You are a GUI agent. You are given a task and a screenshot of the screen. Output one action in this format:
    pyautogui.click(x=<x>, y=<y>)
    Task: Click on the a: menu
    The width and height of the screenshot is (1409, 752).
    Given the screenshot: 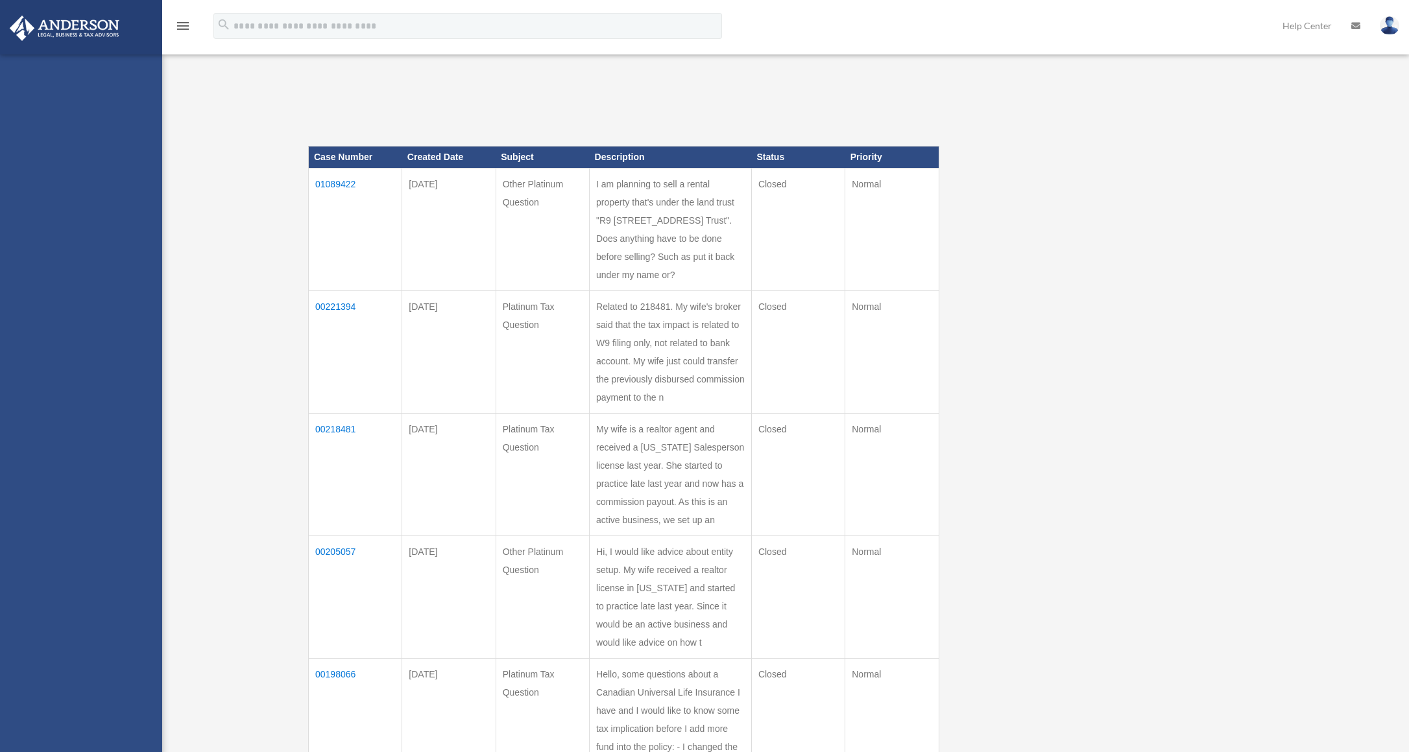 What is the action you would take?
    pyautogui.click(x=183, y=28)
    